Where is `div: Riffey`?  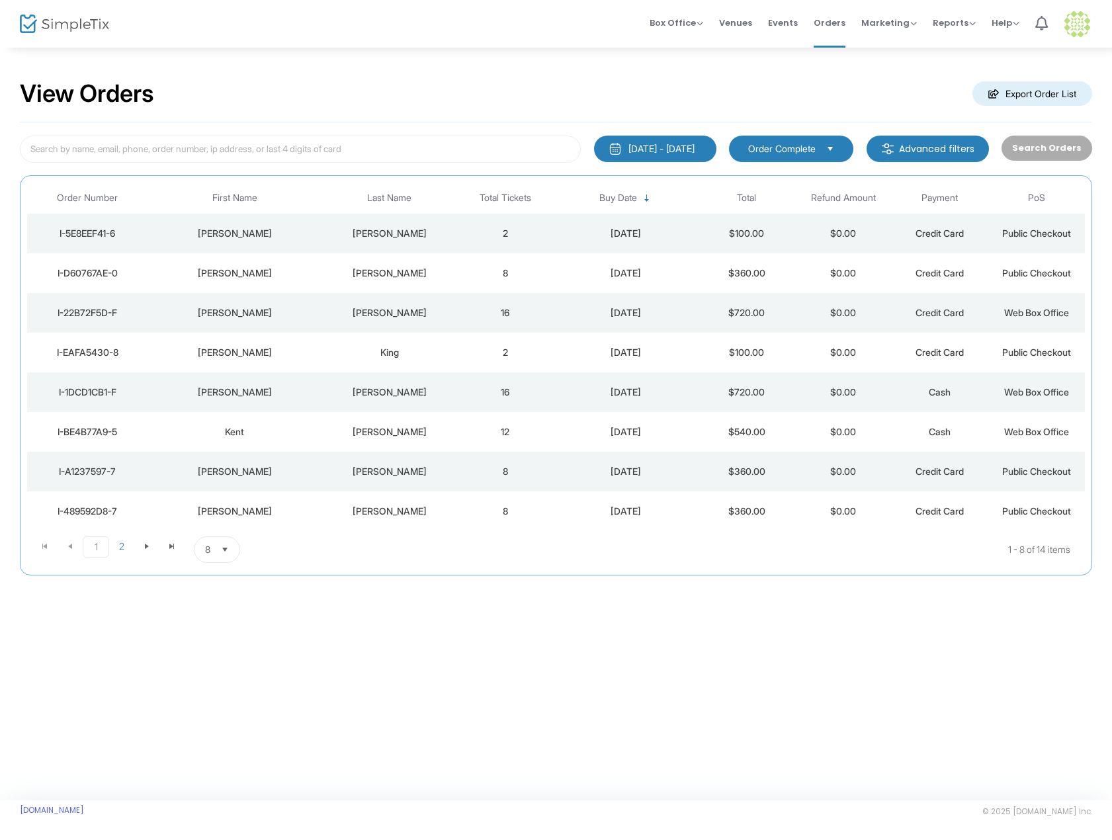
div: Riffey is located at coordinates (389, 432).